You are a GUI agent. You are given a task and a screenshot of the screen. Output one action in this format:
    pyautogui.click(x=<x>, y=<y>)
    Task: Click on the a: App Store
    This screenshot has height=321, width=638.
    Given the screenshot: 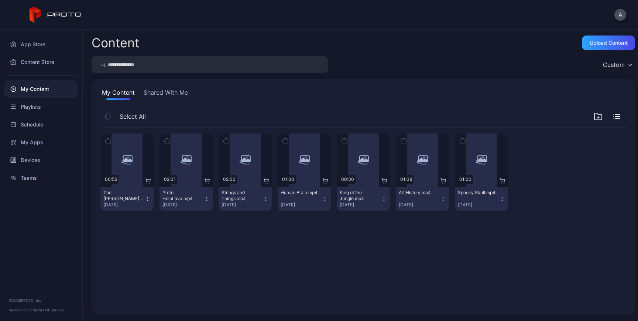 What is the action you would take?
    pyautogui.click(x=41, y=44)
    